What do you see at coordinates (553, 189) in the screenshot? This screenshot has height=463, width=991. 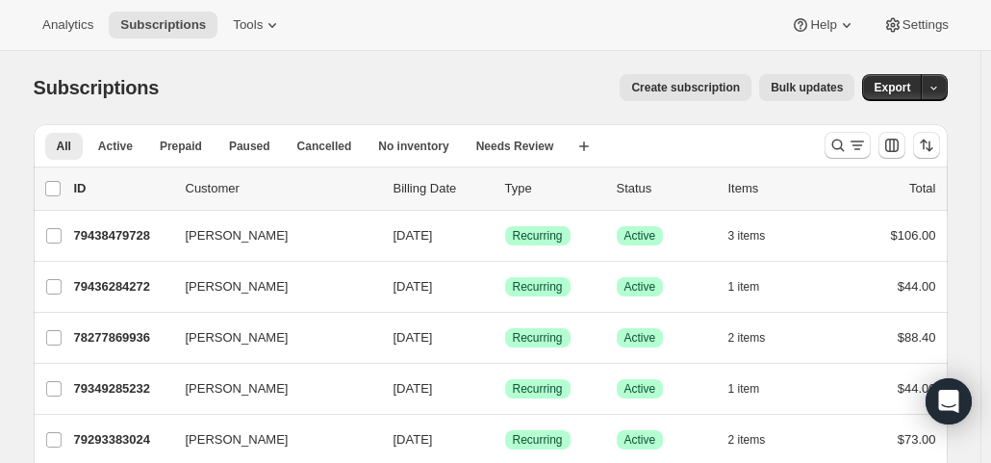 I see `div: Type` at bounding box center [553, 189].